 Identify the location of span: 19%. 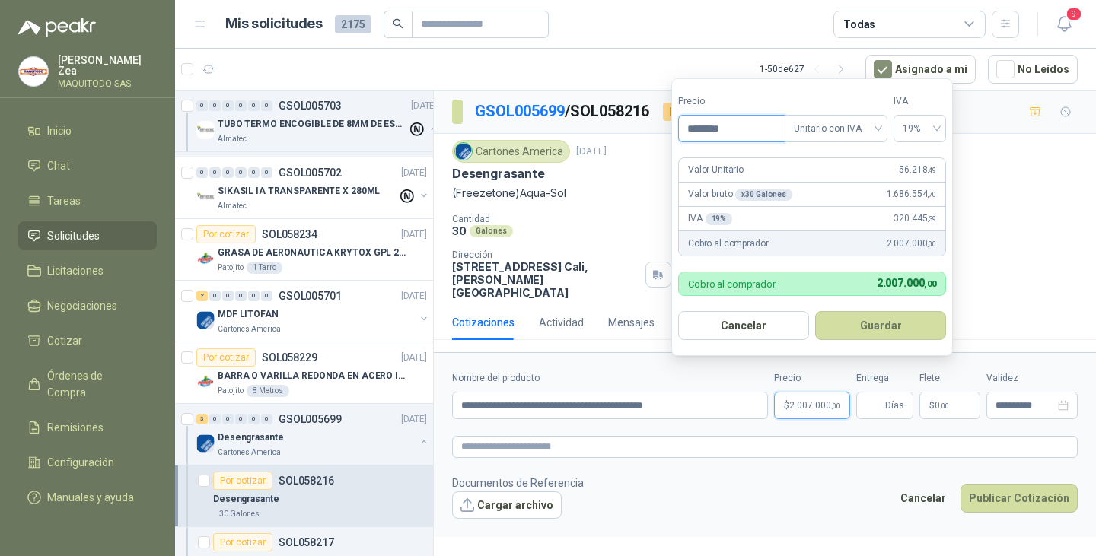
(920, 129).